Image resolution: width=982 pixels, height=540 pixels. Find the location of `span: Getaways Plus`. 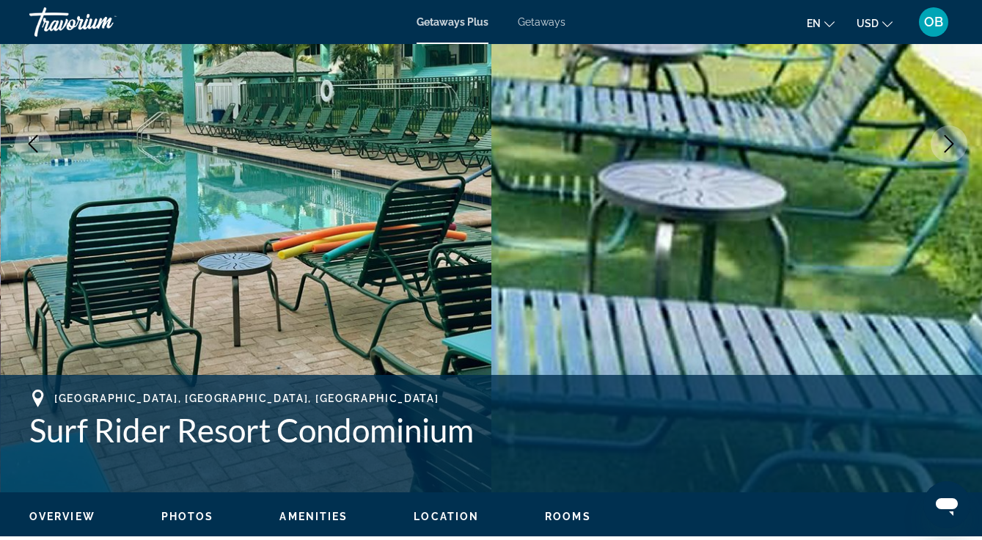

span: Getaways Plus is located at coordinates (452, 22).